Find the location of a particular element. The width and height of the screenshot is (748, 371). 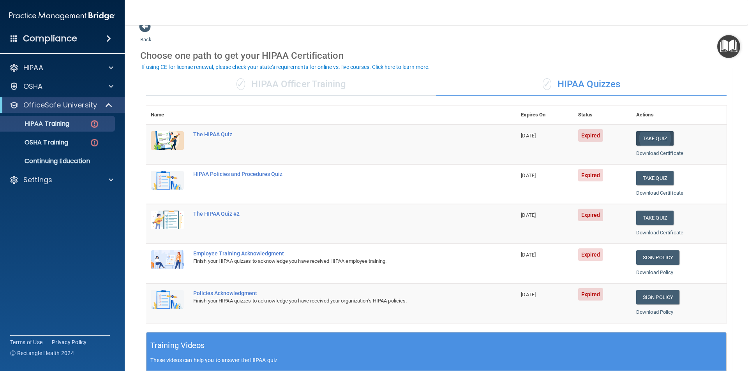

p: HIPAA Training is located at coordinates (37, 124).